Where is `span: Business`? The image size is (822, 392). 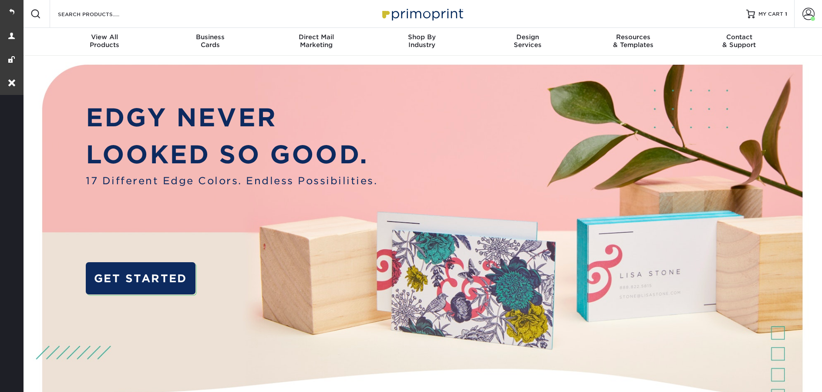 span: Business is located at coordinates (210, 37).